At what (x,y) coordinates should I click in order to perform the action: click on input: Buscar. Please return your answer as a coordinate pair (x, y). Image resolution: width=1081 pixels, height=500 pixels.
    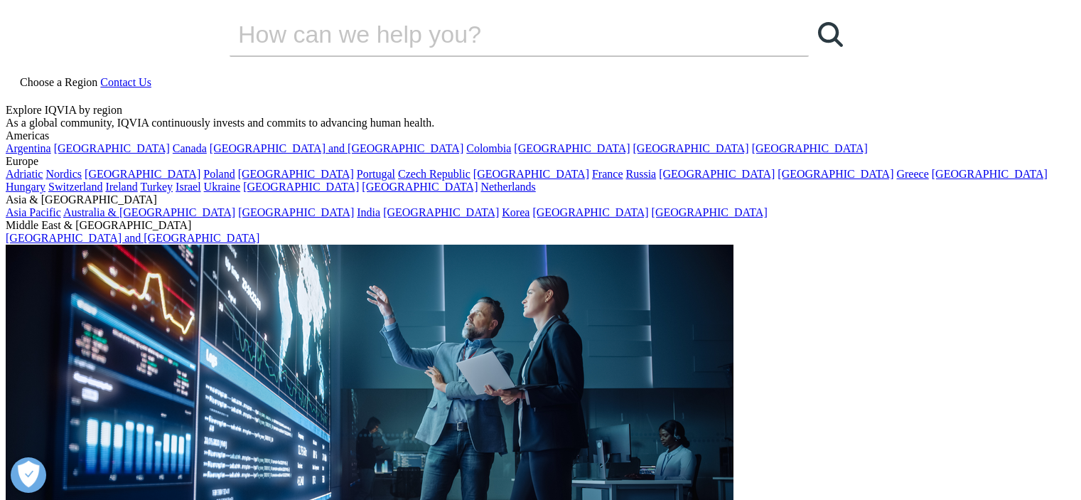
    Looking at the image, I should click on (499, 34).